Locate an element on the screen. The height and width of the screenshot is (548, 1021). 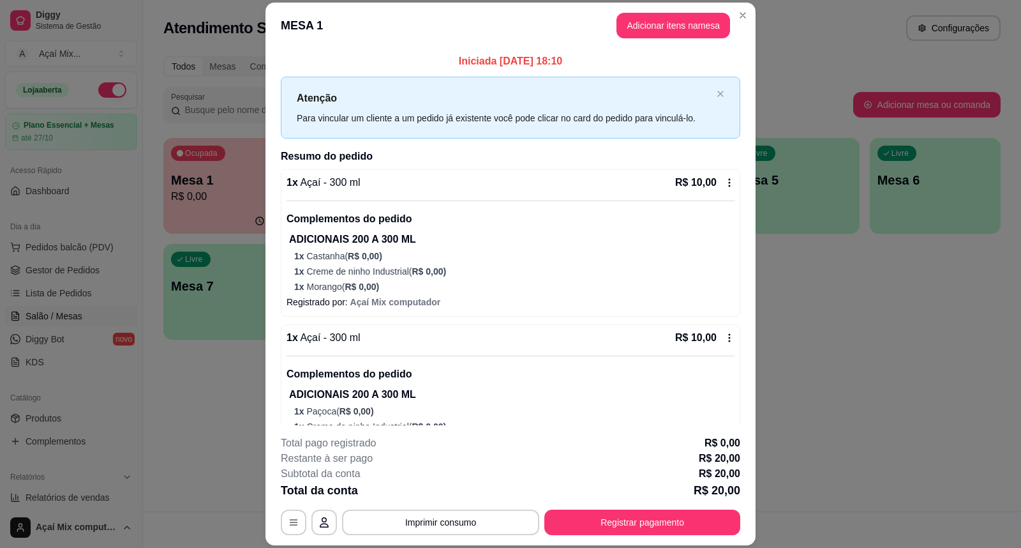
p: Restante à ser pago is located at coordinates (327, 458).